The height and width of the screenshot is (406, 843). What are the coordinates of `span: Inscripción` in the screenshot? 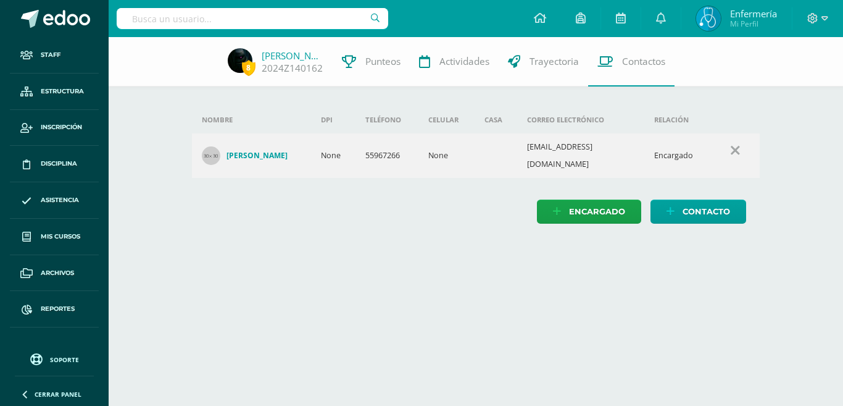 It's located at (61, 127).